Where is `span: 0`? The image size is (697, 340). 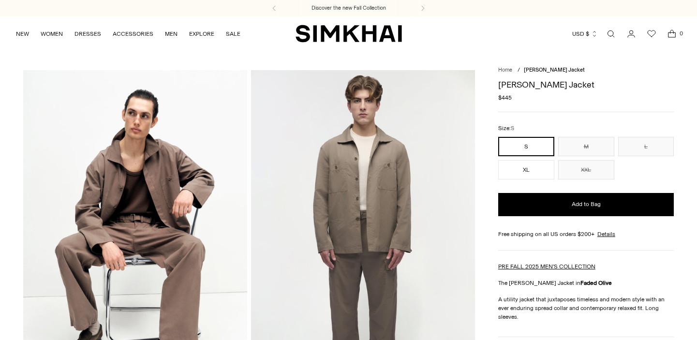 span: 0 is located at coordinates (681, 33).